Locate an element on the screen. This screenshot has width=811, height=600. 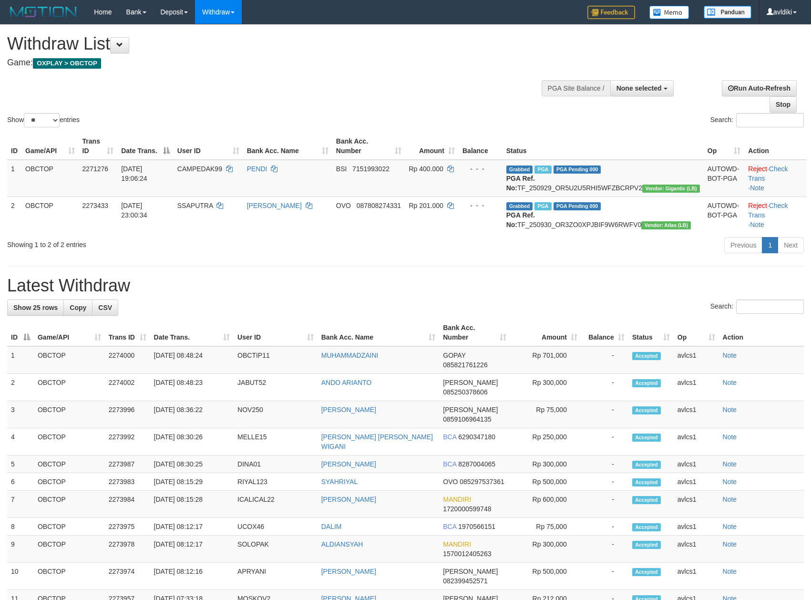
td: 9 is located at coordinates (21, 549).